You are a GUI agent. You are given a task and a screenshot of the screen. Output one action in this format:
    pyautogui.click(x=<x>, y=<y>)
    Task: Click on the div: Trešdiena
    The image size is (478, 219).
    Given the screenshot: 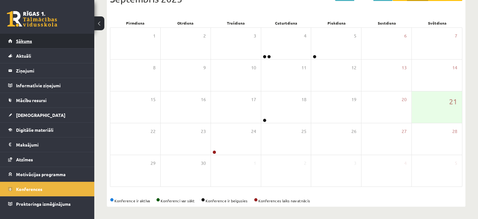 What is the action you would take?
    pyautogui.click(x=236, y=23)
    